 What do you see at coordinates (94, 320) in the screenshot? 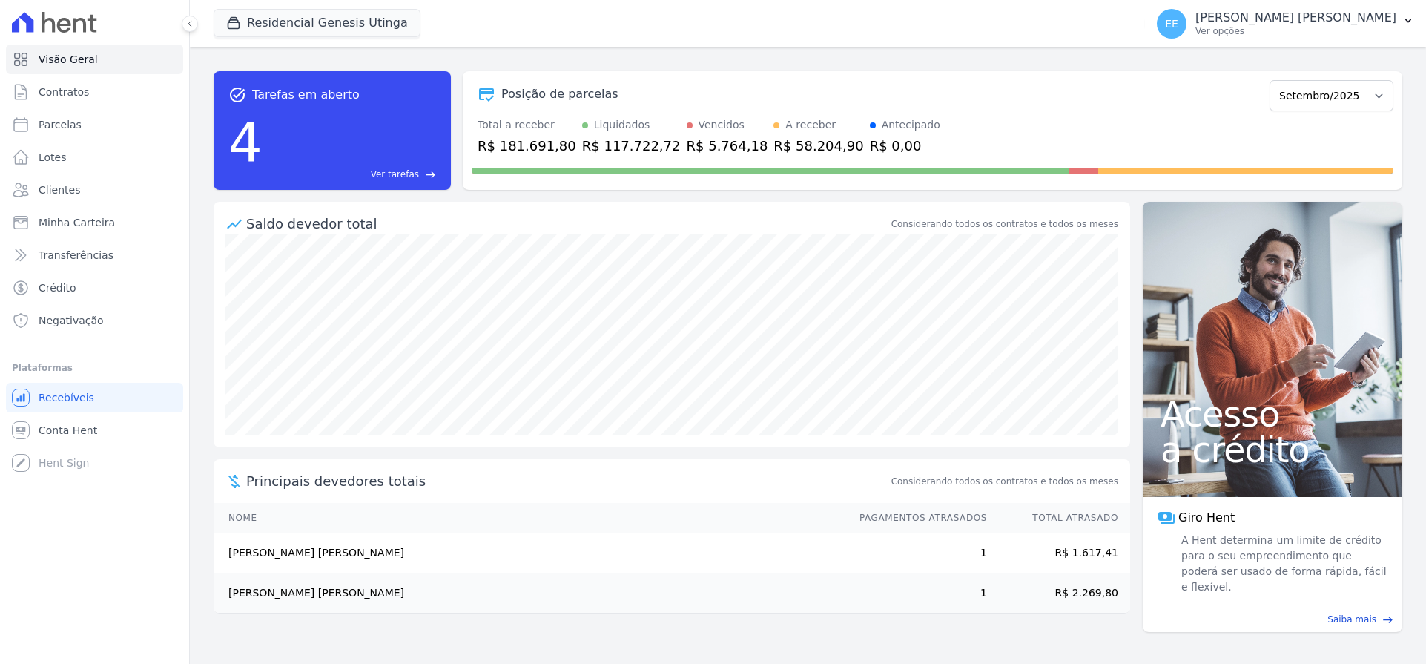
I see `a: Negativação` at bounding box center [94, 320].